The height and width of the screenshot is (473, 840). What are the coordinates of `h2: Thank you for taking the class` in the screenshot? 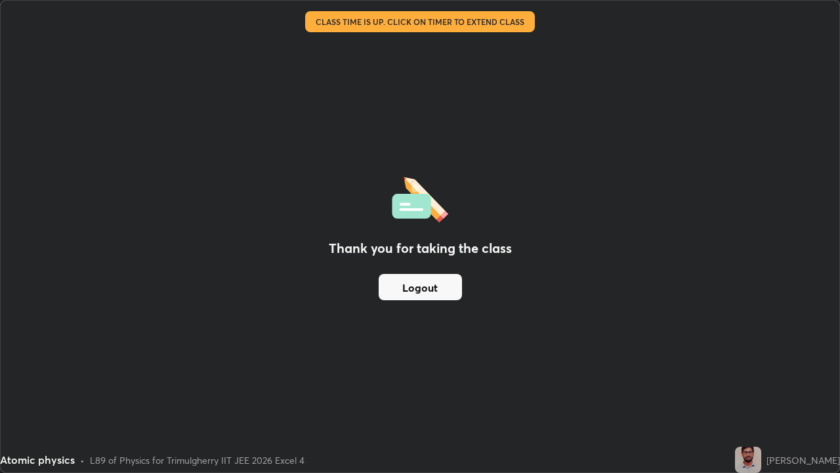 It's located at (420, 248).